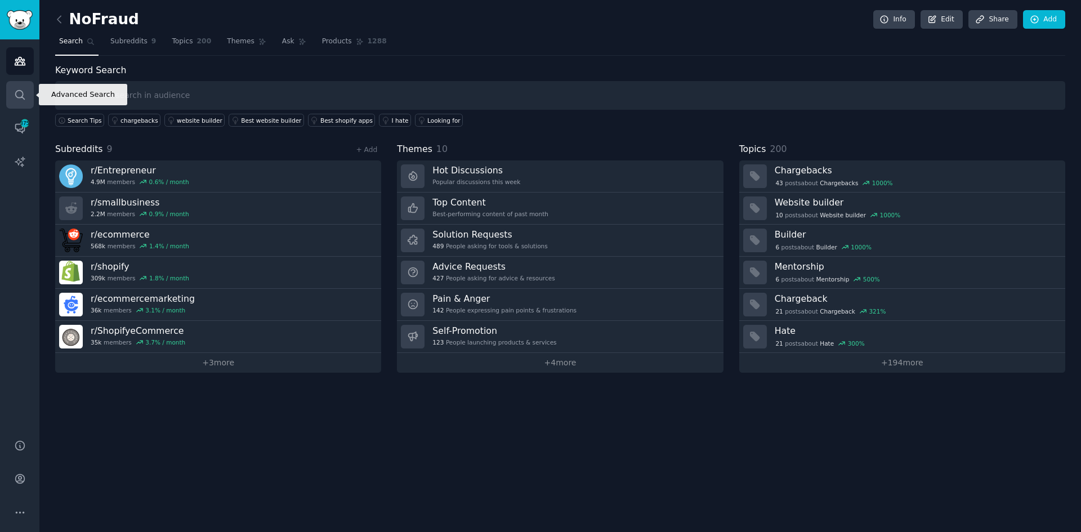 This screenshot has width=1081, height=532. Describe the element at coordinates (354, 44) in the screenshot. I see `a: Products1288` at that location.